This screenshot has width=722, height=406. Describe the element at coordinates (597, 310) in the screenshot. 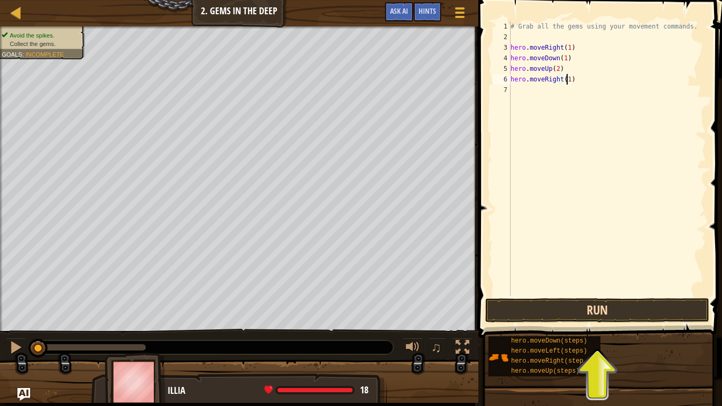

I see `button: Run` at that location.